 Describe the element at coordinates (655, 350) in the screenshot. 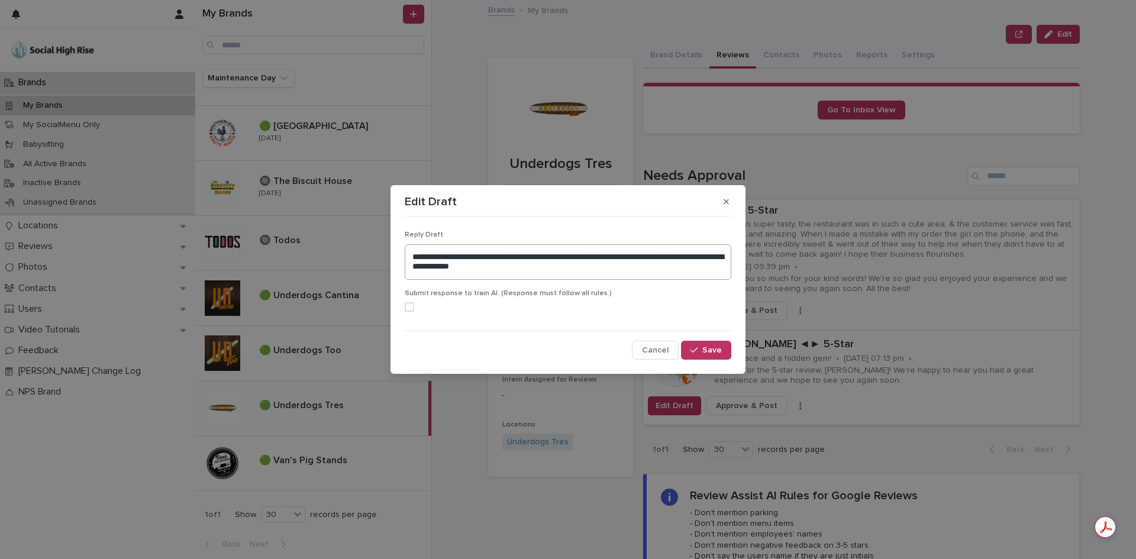

I see `span: Cancel` at that location.